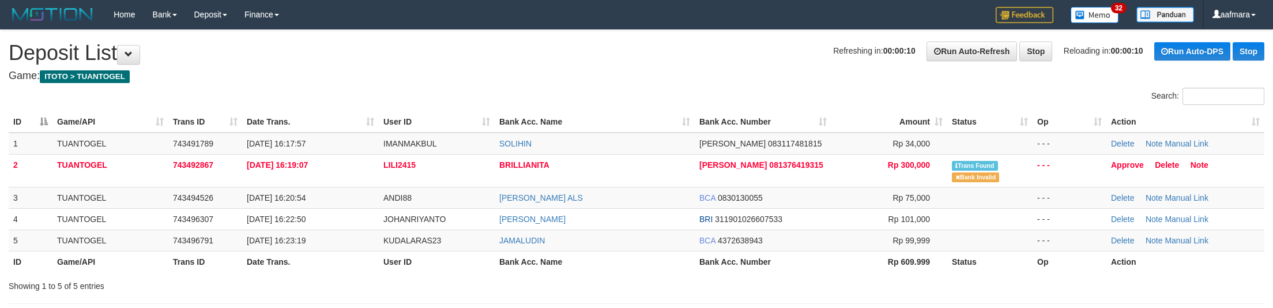 This screenshot has width=1273, height=308. What do you see at coordinates (706, 219) in the screenshot?
I see `span: BRI` at bounding box center [706, 219].